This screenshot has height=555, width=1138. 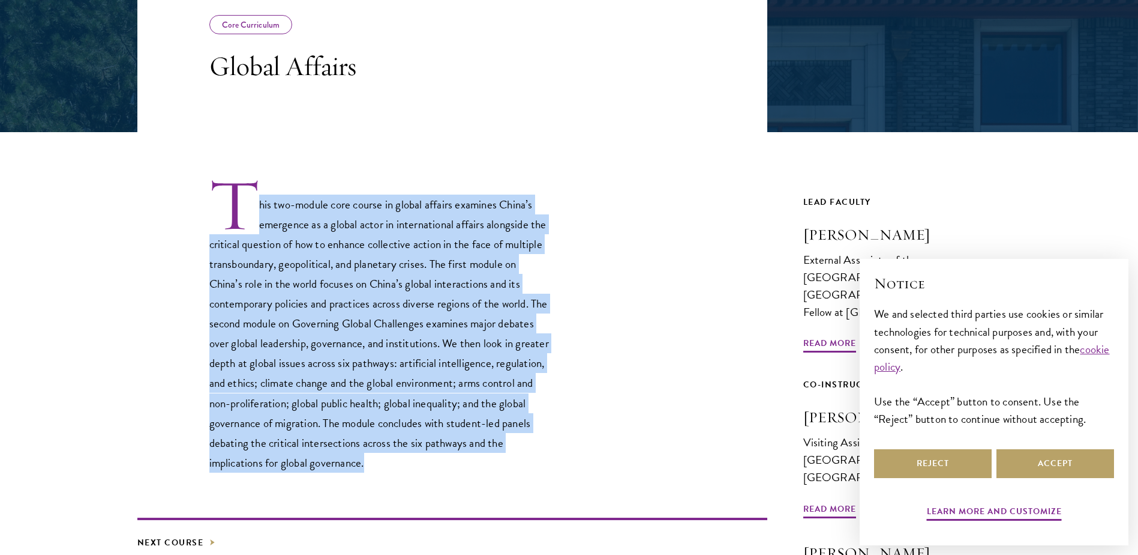 I want to click on button: Accept, so click(x=1056, y=463).